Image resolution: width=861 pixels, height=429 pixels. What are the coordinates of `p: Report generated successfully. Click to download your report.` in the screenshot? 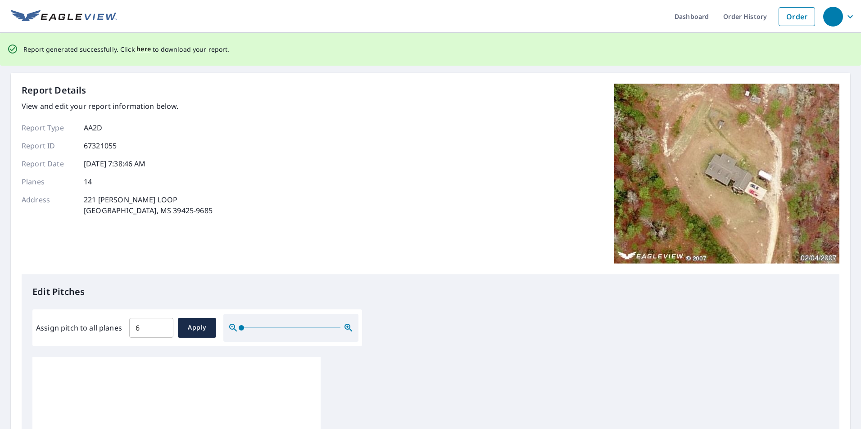 It's located at (126, 49).